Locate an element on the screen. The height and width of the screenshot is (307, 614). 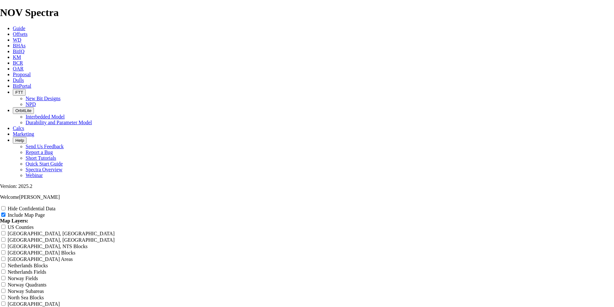
a: BHAs is located at coordinates (19, 45).